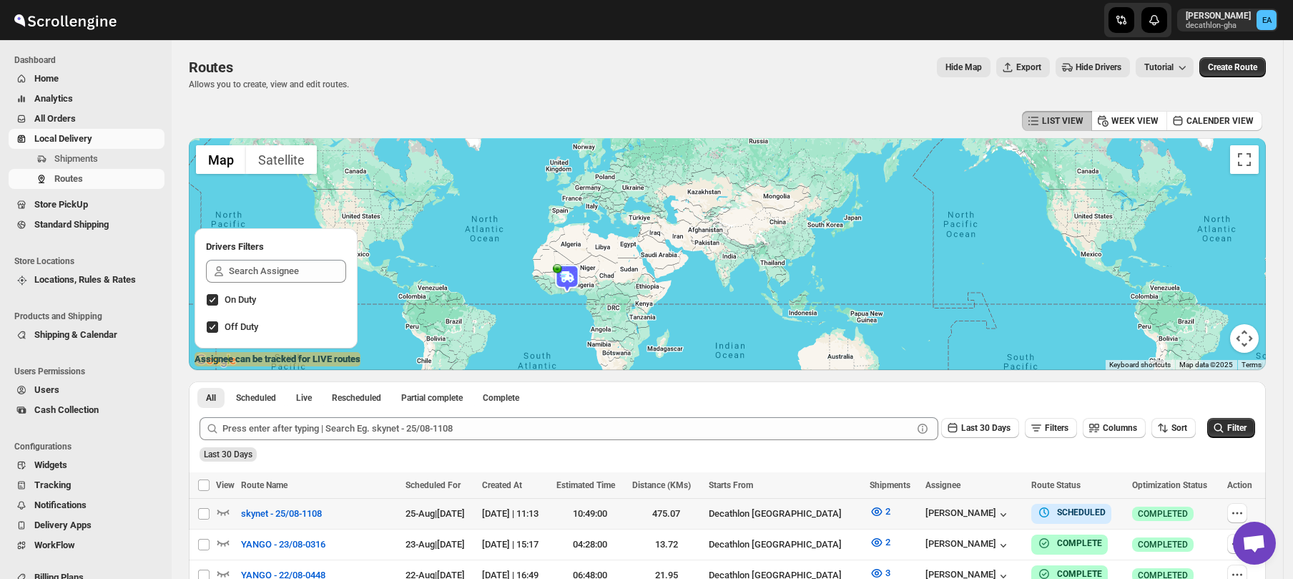  Describe the element at coordinates (586, 485) in the screenshot. I see `span: Estimated Time` at that location.